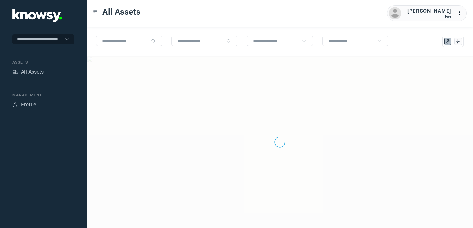 This screenshot has height=228, width=473. Describe the element at coordinates (429, 17) in the screenshot. I see `div: User` at that location.